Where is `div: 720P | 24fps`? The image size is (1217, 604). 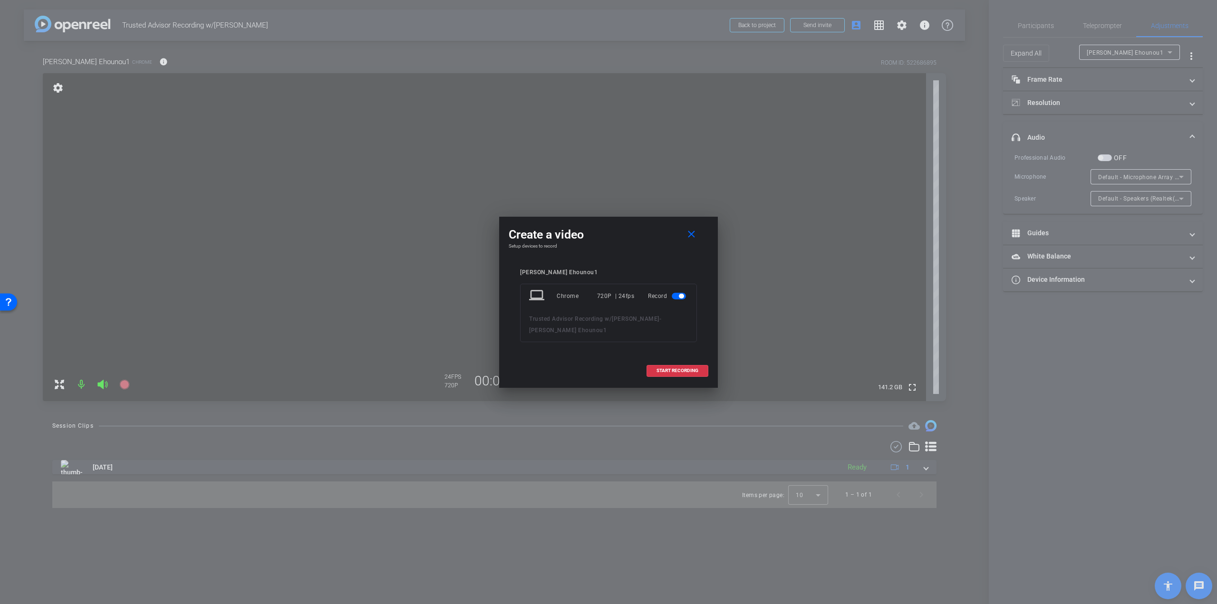
div: 720P | 24fps is located at coordinates (615, 296).